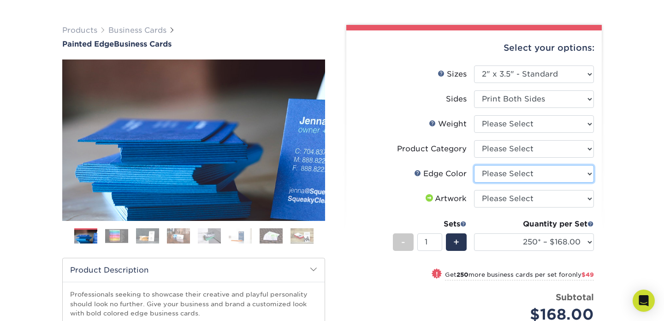  I want to click on div: Sets, so click(430, 224).